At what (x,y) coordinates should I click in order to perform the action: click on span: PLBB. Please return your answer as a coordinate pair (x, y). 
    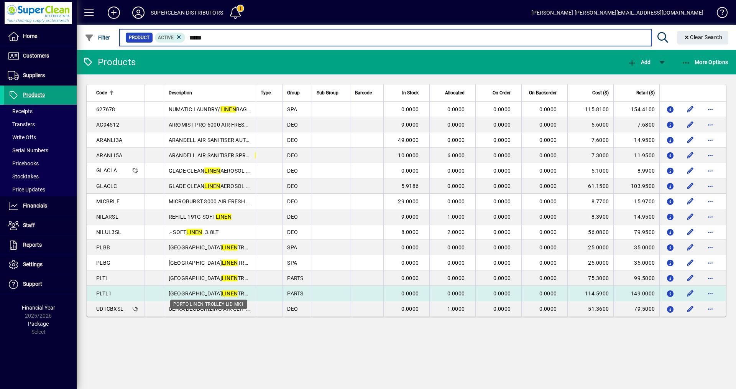
    Looking at the image, I should click on (103, 247).